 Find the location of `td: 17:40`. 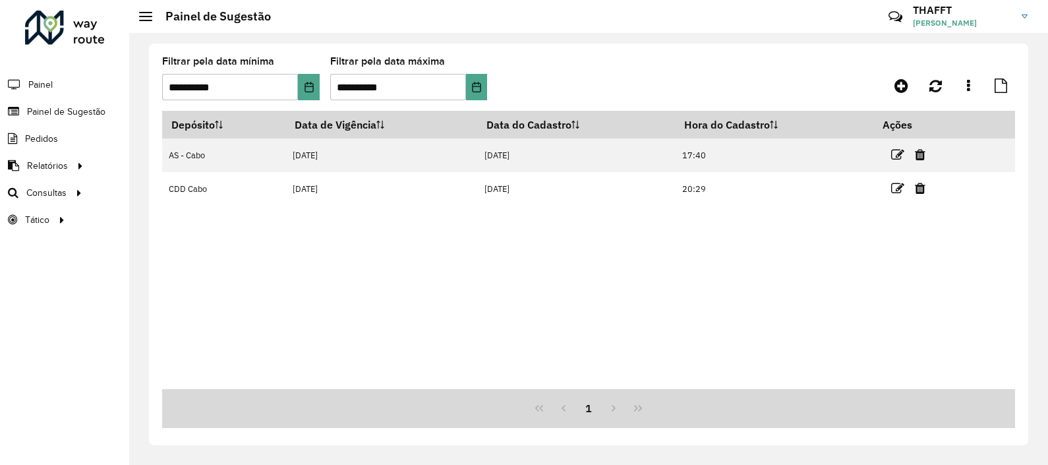

td: 17:40 is located at coordinates (774, 155).